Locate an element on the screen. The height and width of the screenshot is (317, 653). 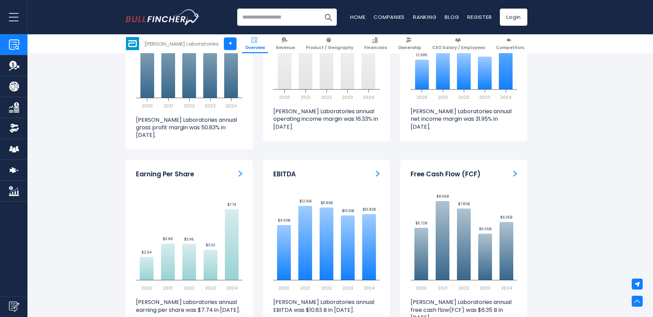
h3: Earning Per Share is located at coordinates (165, 175).